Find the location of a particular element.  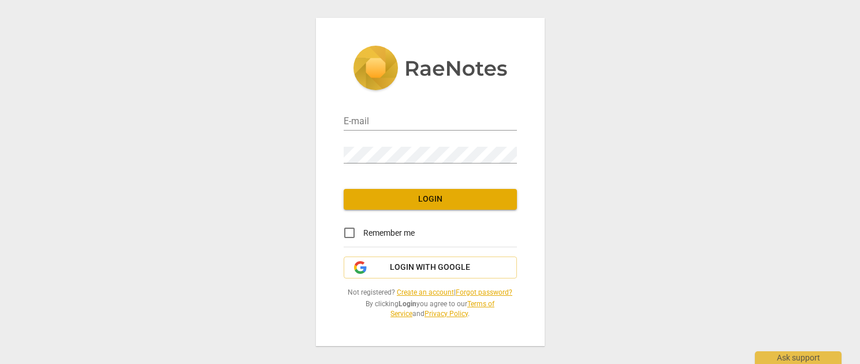

a: Terms of Service is located at coordinates (442, 308).